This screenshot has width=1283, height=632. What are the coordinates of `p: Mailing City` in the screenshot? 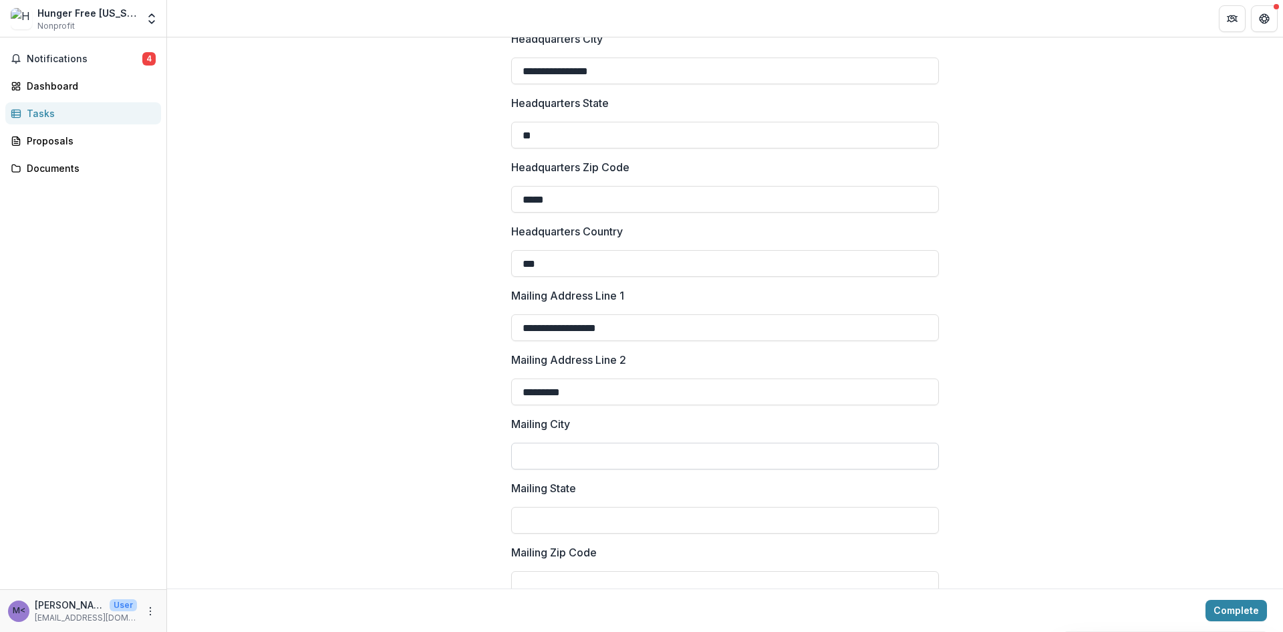 It's located at (541, 424).